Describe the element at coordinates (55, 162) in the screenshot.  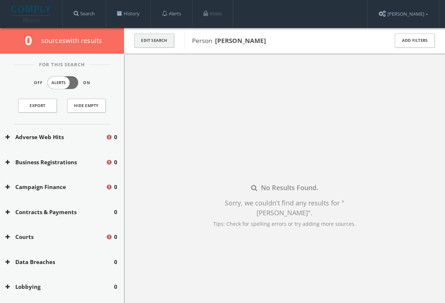
I see `button: Business Registrations` at that location.